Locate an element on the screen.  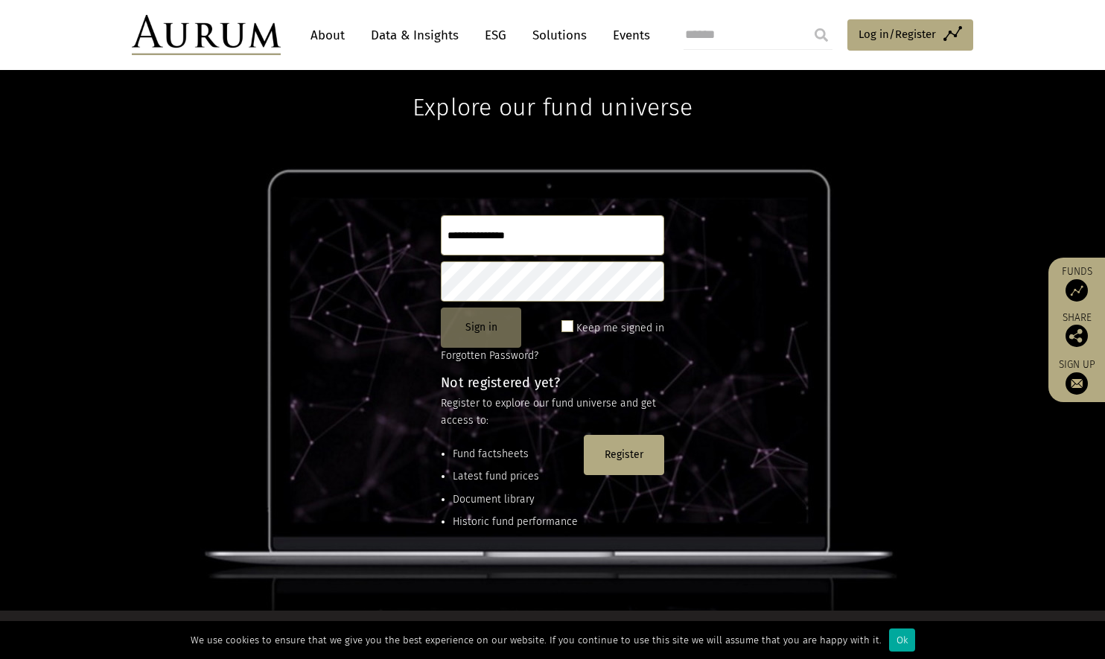
button: Sign in is located at coordinates (481, 328).